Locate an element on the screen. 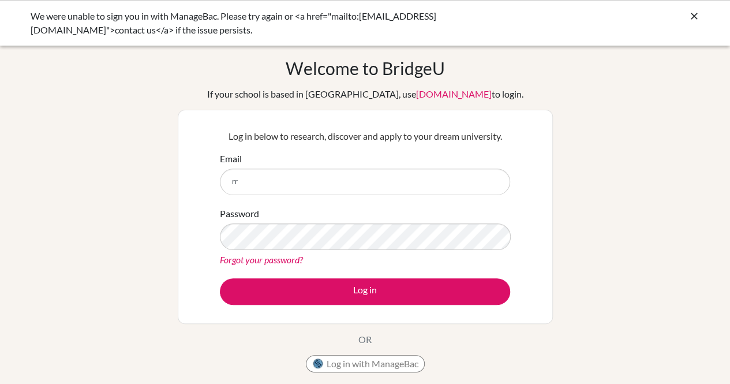  p: Log in below to research, discover and apply to your dream university. is located at coordinates (365, 136).